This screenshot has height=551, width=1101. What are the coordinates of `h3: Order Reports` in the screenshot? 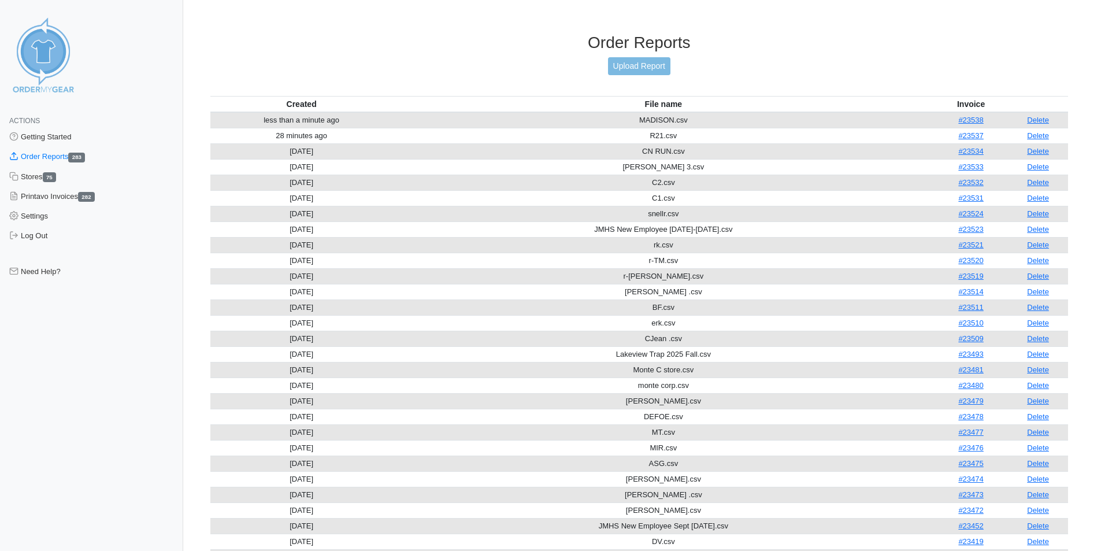 It's located at (639, 43).